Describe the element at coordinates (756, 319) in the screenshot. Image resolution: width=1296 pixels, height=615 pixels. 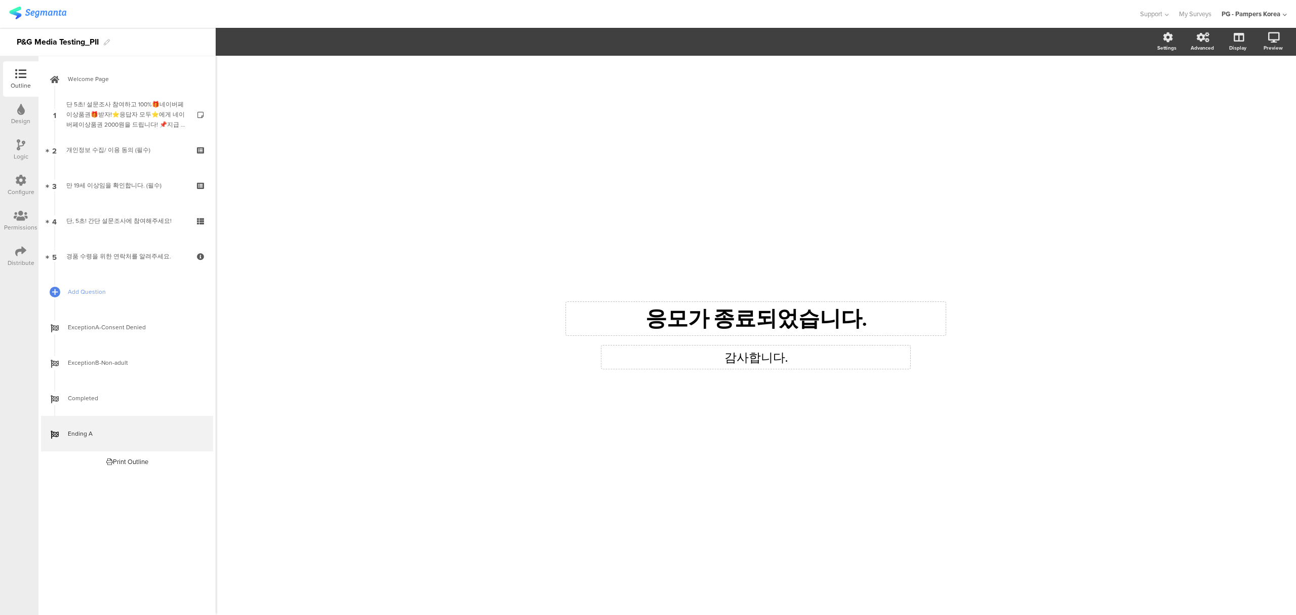
I see `p: 응모가 종료되었습니다.` at that location.